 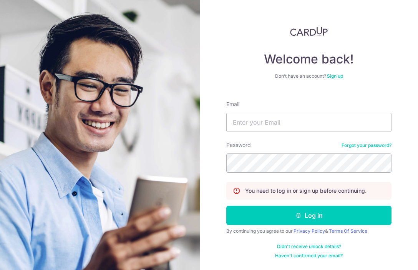 I want to click on div: By continuing you agree to our &, so click(x=309, y=231).